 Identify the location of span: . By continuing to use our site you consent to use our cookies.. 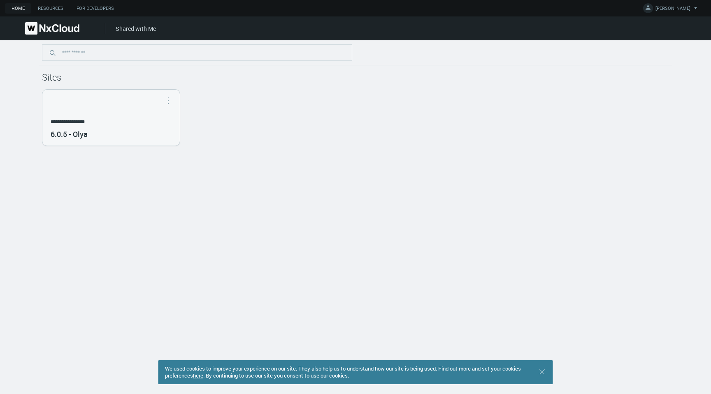
(276, 375).